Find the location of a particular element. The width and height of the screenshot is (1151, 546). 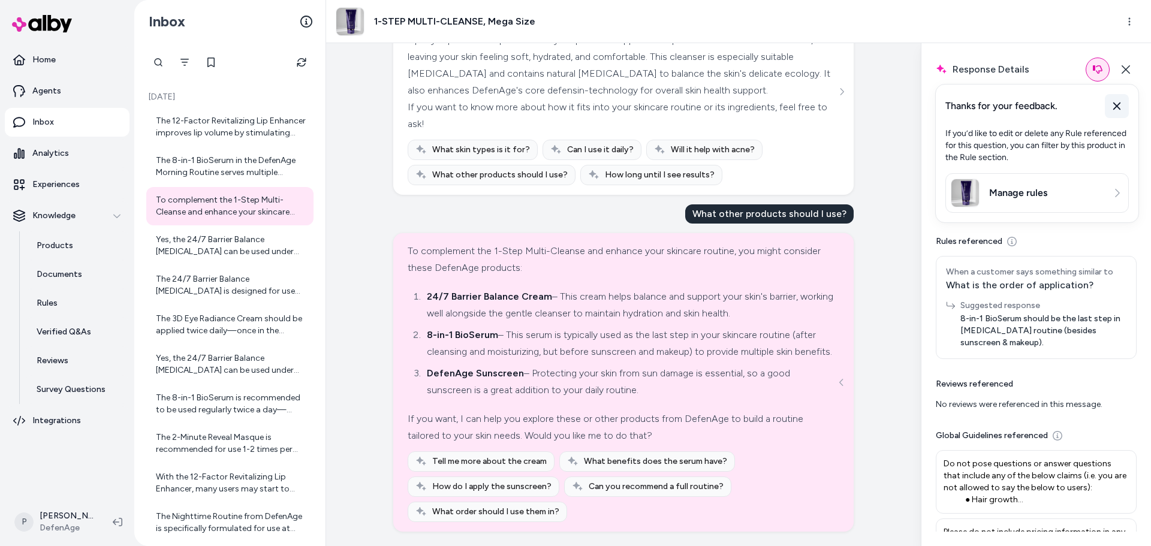

div: – This cream helps balance and support your skin's barrier, working well alongside the gentle cle... is located at coordinates (631, 305).